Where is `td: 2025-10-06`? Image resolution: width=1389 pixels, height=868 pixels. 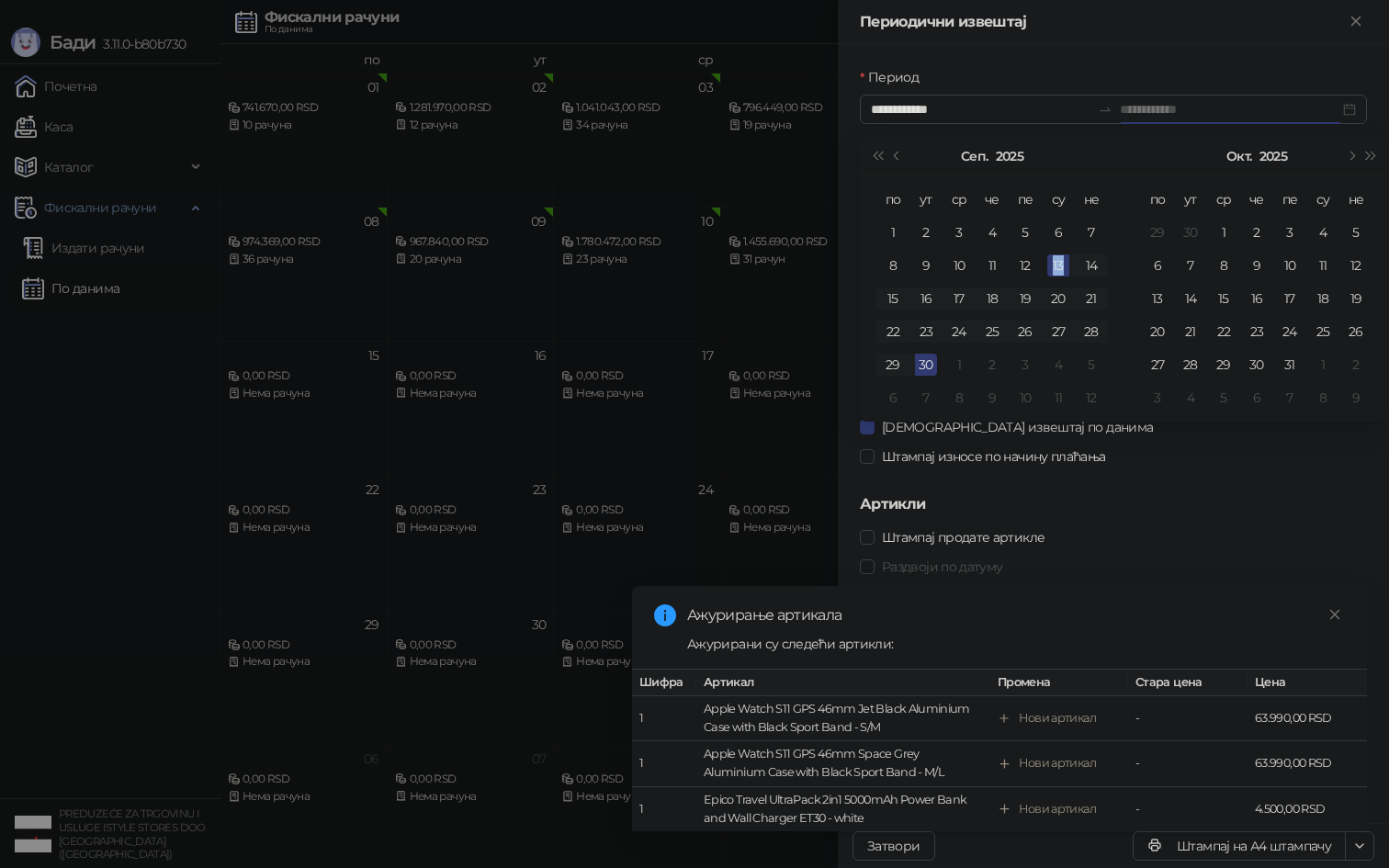
td: 2025-10-06 is located at coordinates (1158, 265).